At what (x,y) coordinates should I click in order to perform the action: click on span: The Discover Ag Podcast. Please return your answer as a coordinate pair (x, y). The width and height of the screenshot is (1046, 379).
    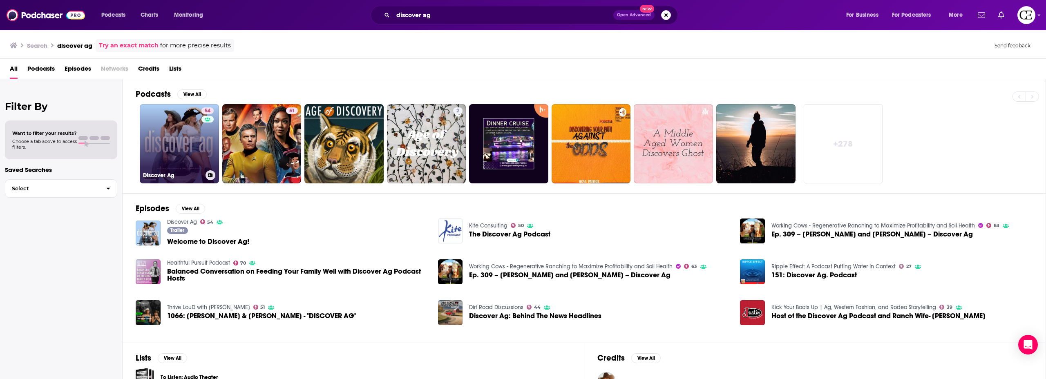
    Looking at the image, I should click on (509, 234).